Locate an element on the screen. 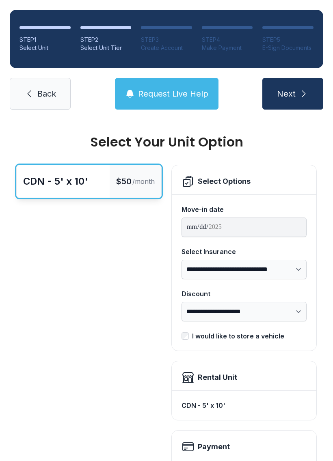  div: Select Your Unit Option is located at coordinates (166, 142).